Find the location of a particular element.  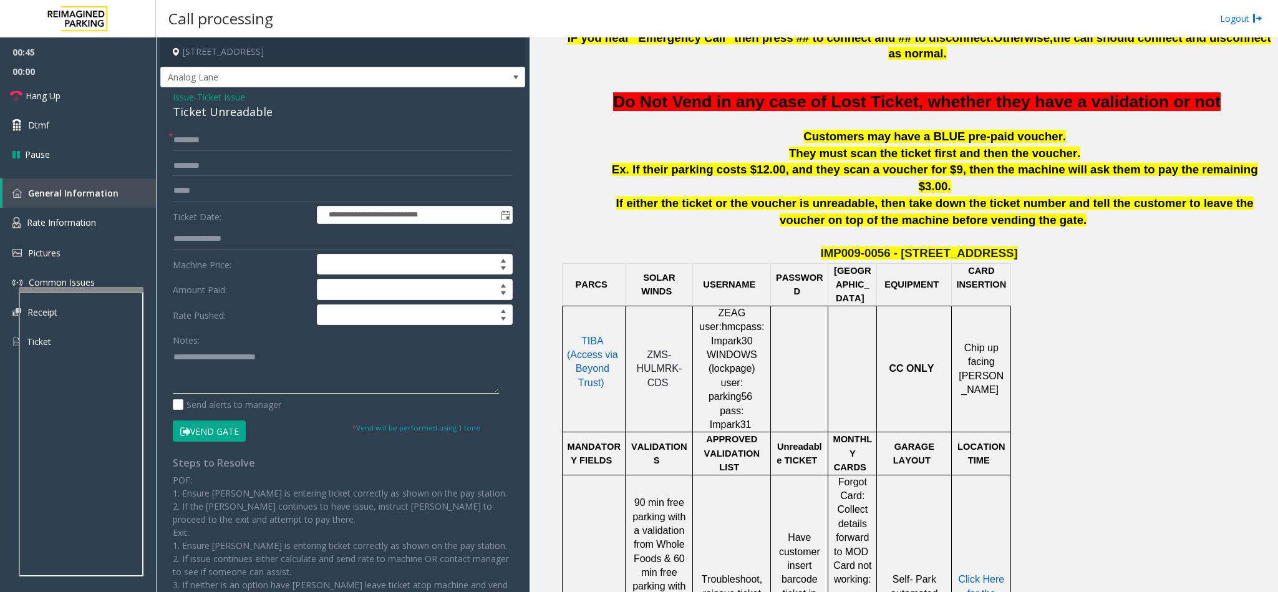

span: Ex. If their parking costs $12.00, and they scan a voucher for $9, then the machine will ask them... is located at coordinates (935, 178).